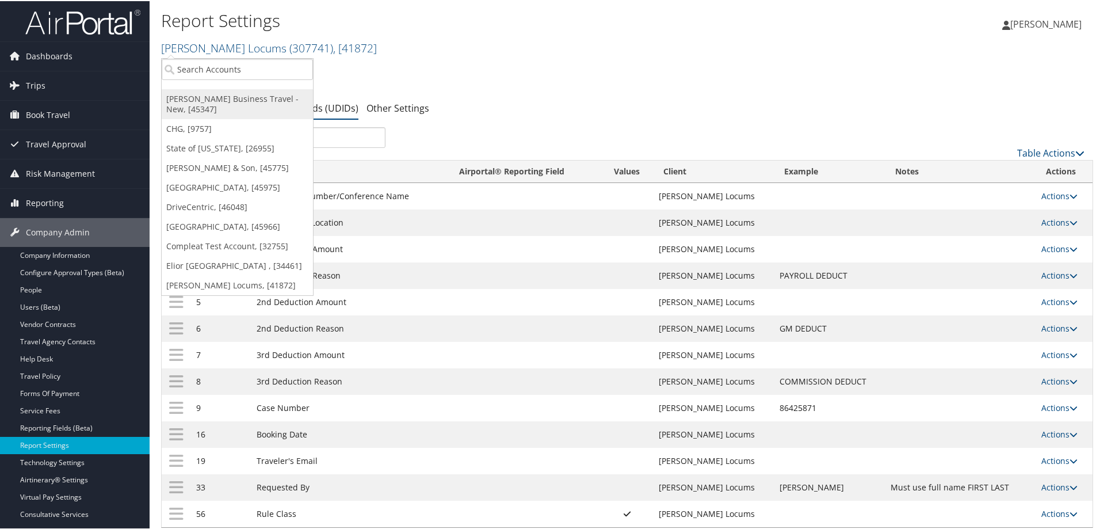  What do you see at coordinates (220, 460) in the screenshot?
I see `td: 19` at bounding box center [220, 460].